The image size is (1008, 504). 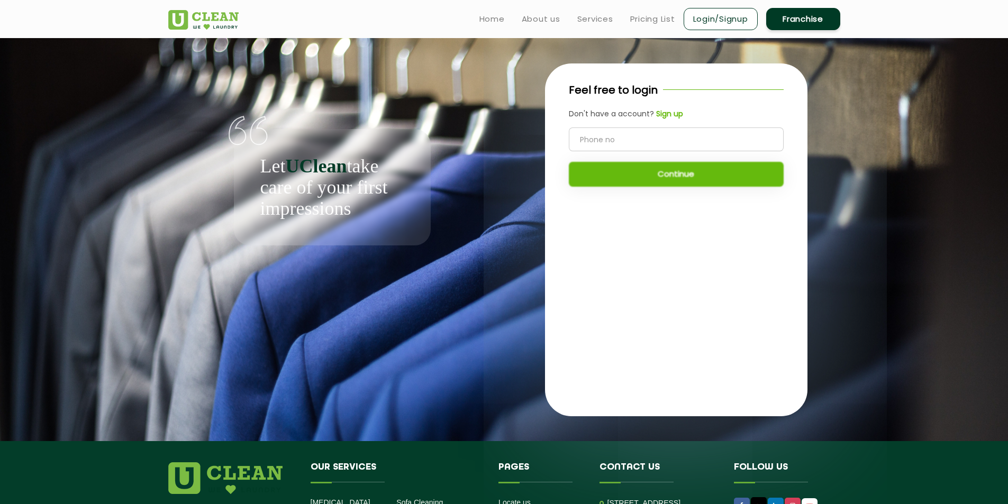 What do you see at coordinates (541, 19) in the screenshot?
I see `a: About us` at bounding box center [541, 19].